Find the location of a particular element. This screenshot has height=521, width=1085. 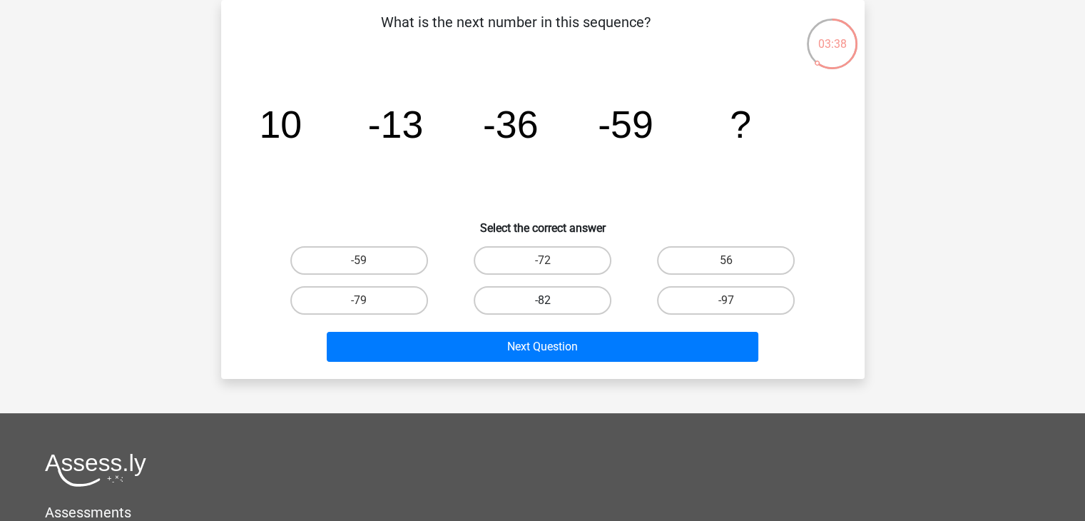

label: -59 is located at coordinates (359, 260).